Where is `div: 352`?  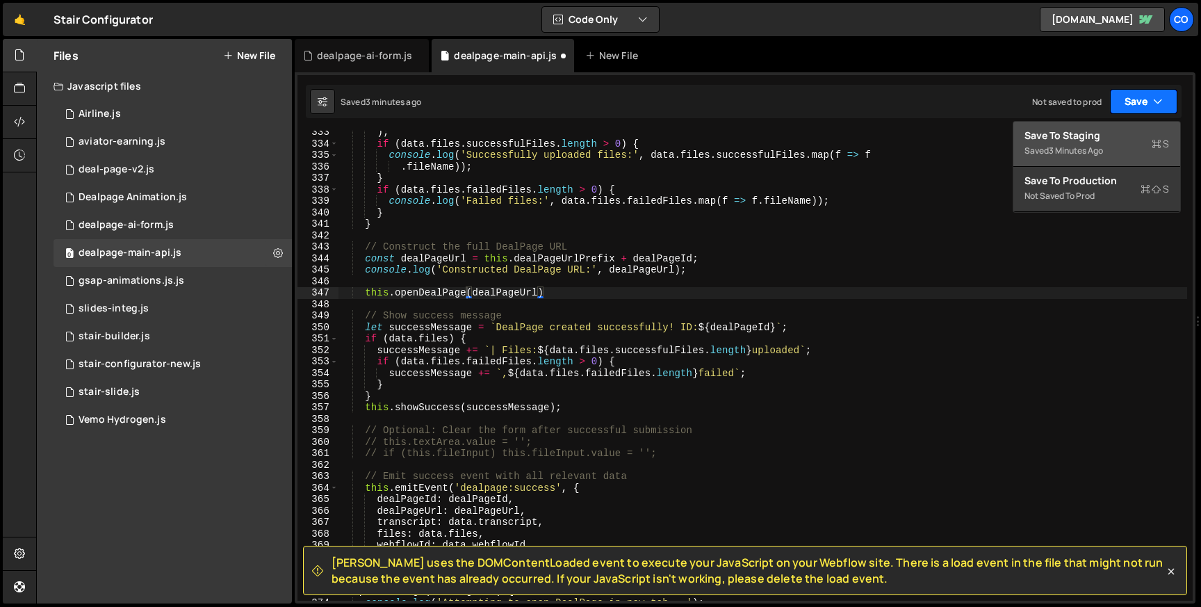
div: 352 is located at coordinates (318, 350).